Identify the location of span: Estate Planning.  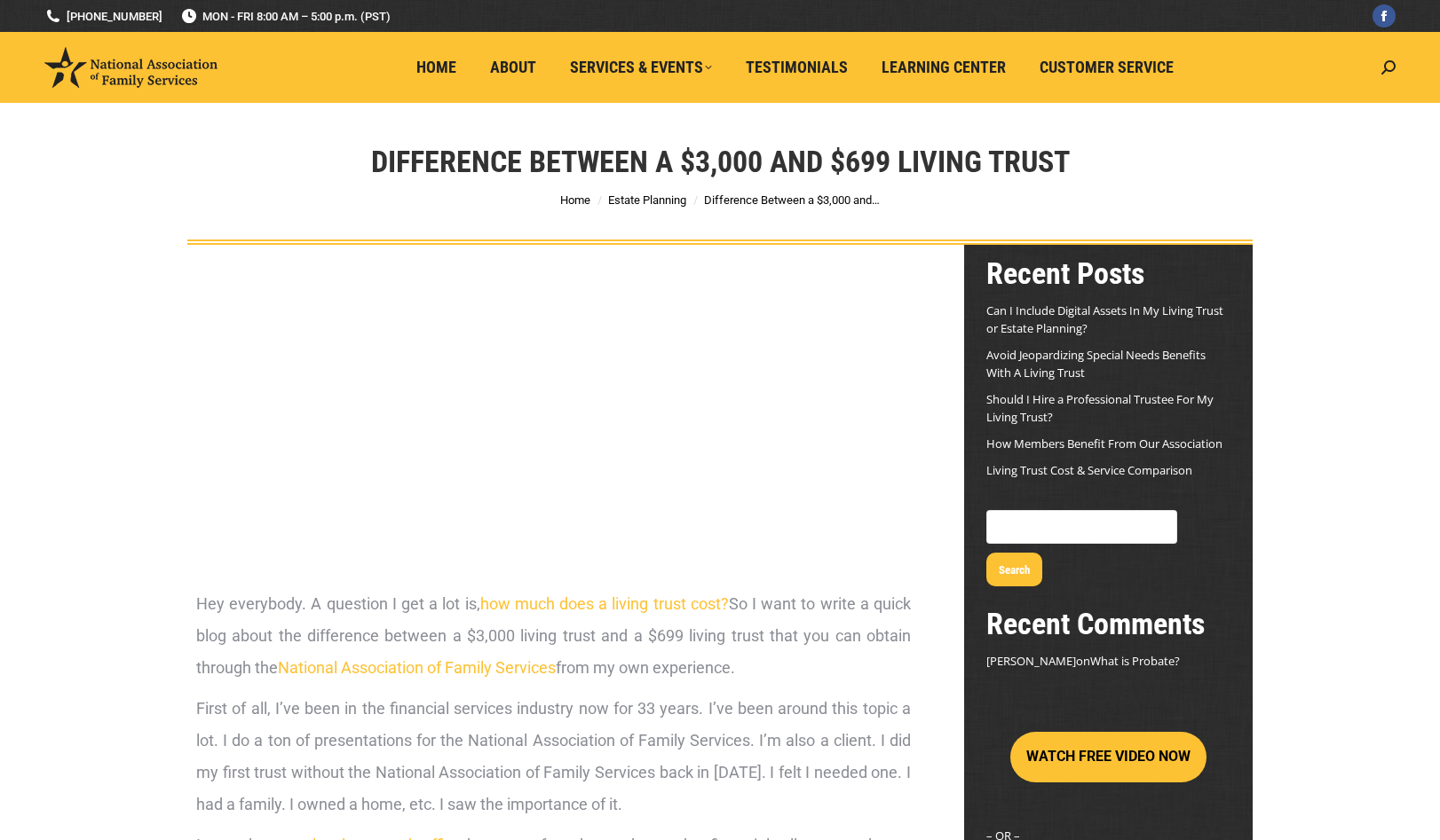
(648, 199).